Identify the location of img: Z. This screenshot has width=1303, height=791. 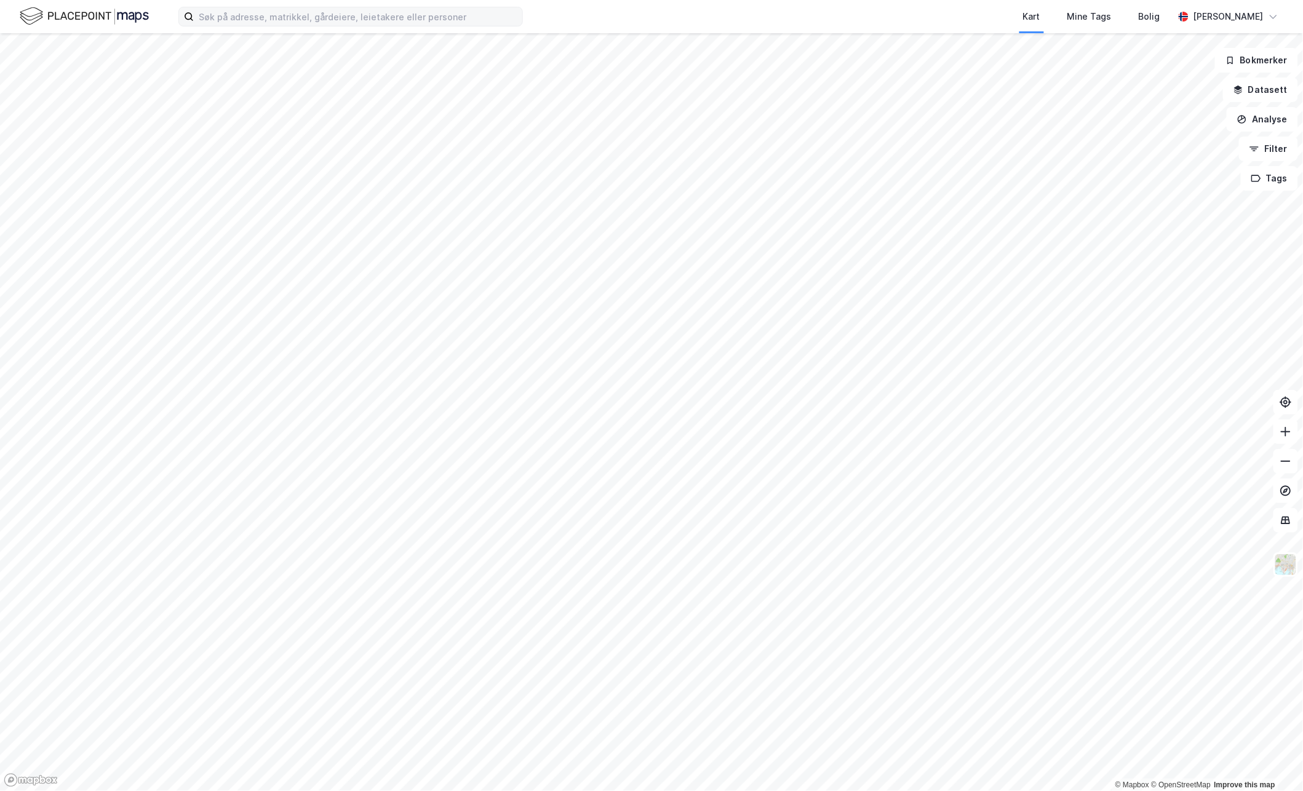
(1285, 565).